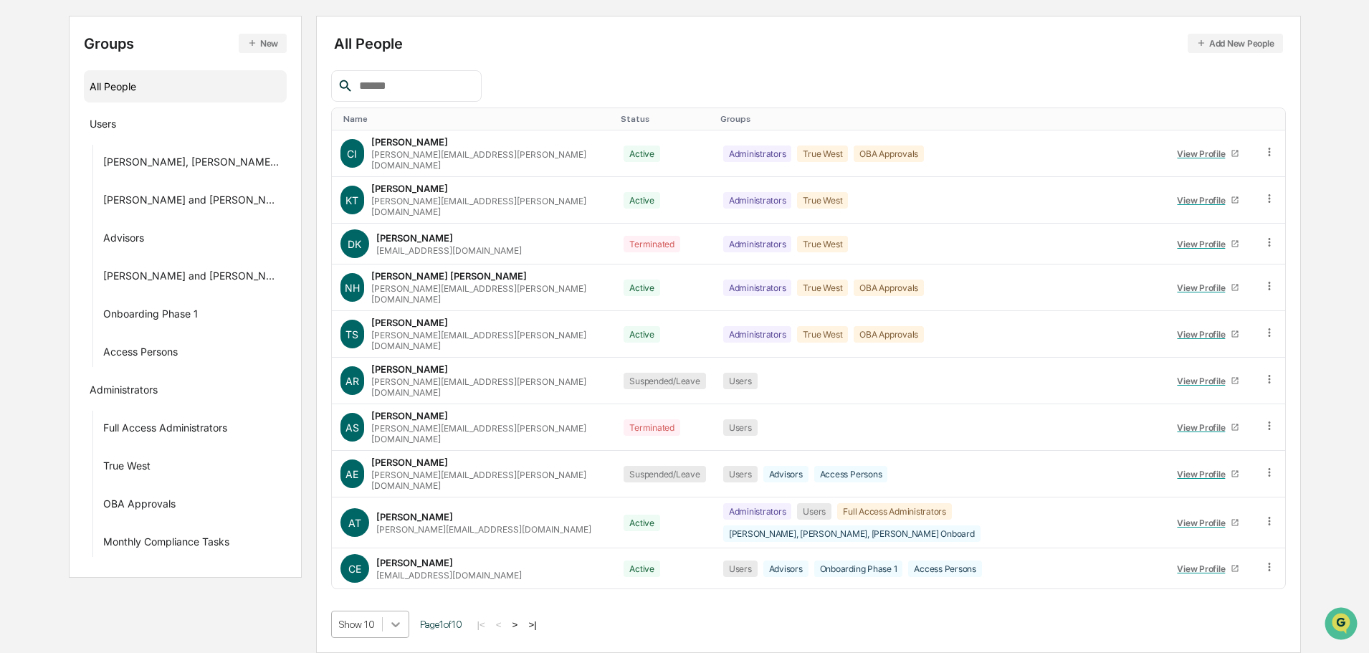 Image resolution: width=1369 pixels, height=653 pixels. I want to click on a: Powered byPylon, so click(137, 361).